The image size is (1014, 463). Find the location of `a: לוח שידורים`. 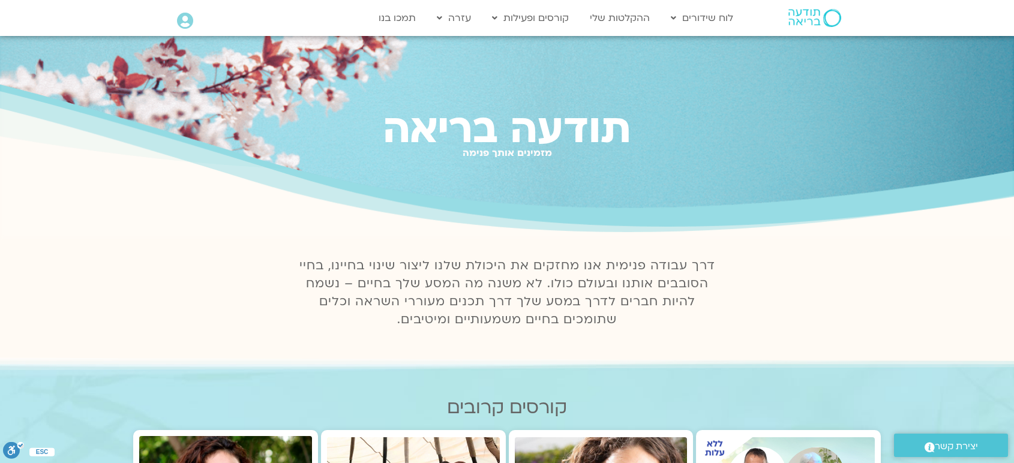

a: לוח שידורים is located at coordinates (702, 18).